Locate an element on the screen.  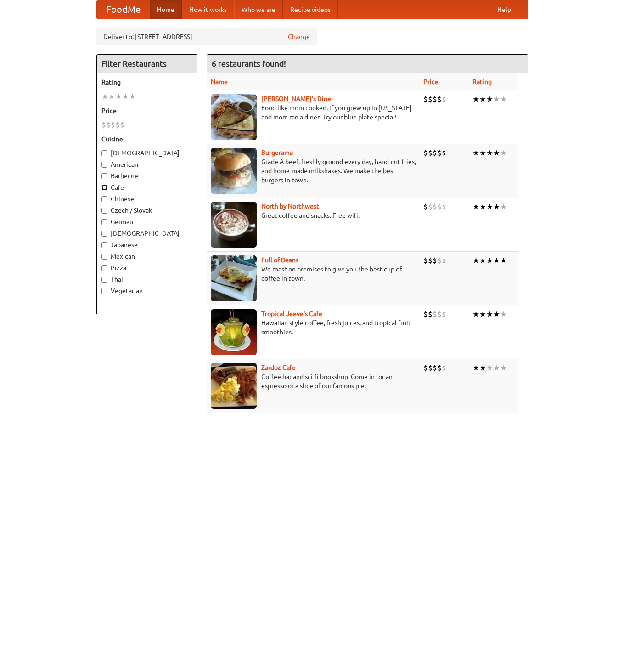
img: north.jpg is located at coordinates (234, 225).